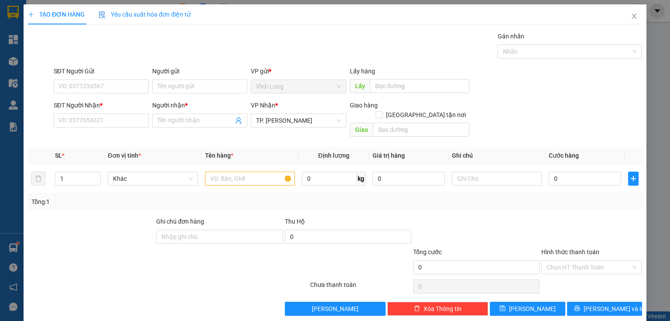 The image size is (670, 321). I want to click on span: Tên hàng, so click(219, 155).